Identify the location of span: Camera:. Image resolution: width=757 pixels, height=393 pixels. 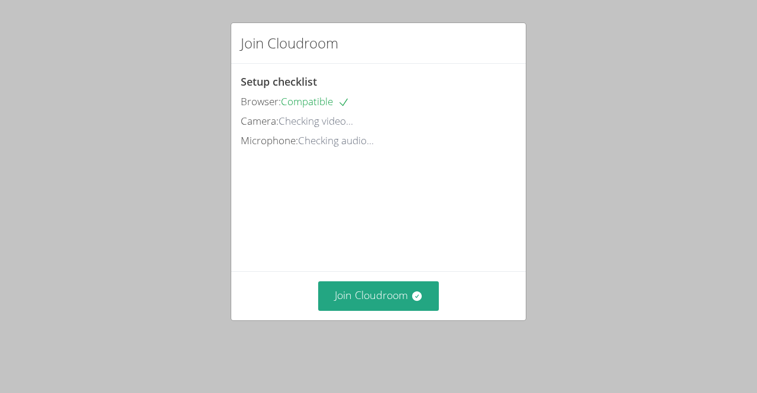
(260, 121).